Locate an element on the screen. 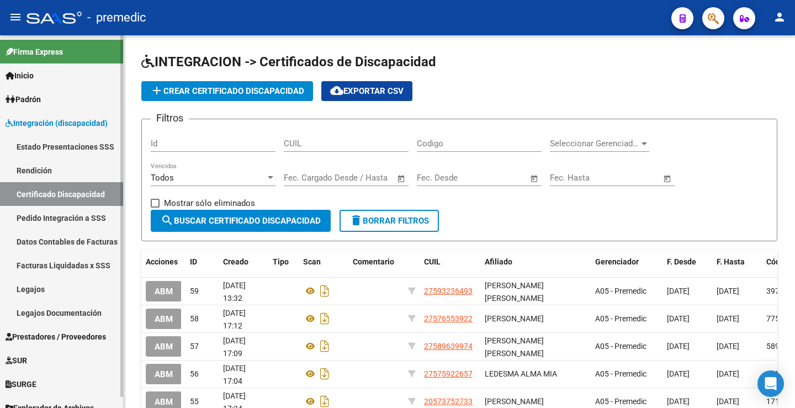  mat-icon: delete is located at coordinates (356, 220).